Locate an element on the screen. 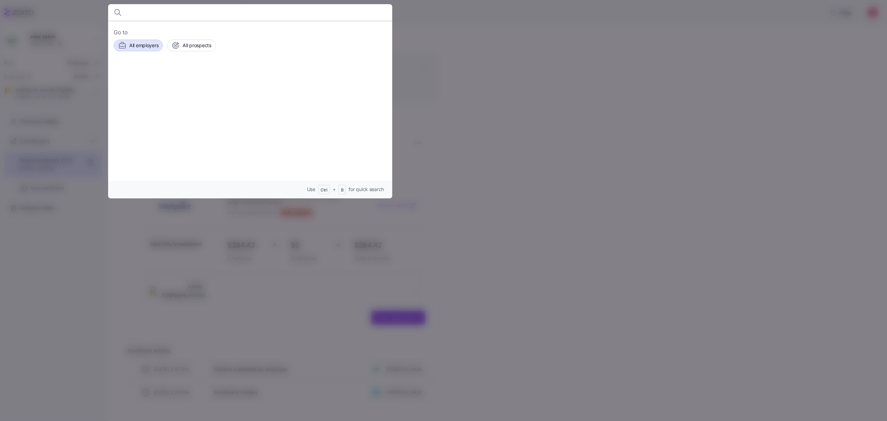 This screenshot has width=887, height=421. span: Use is located at coordinates (311, 189).